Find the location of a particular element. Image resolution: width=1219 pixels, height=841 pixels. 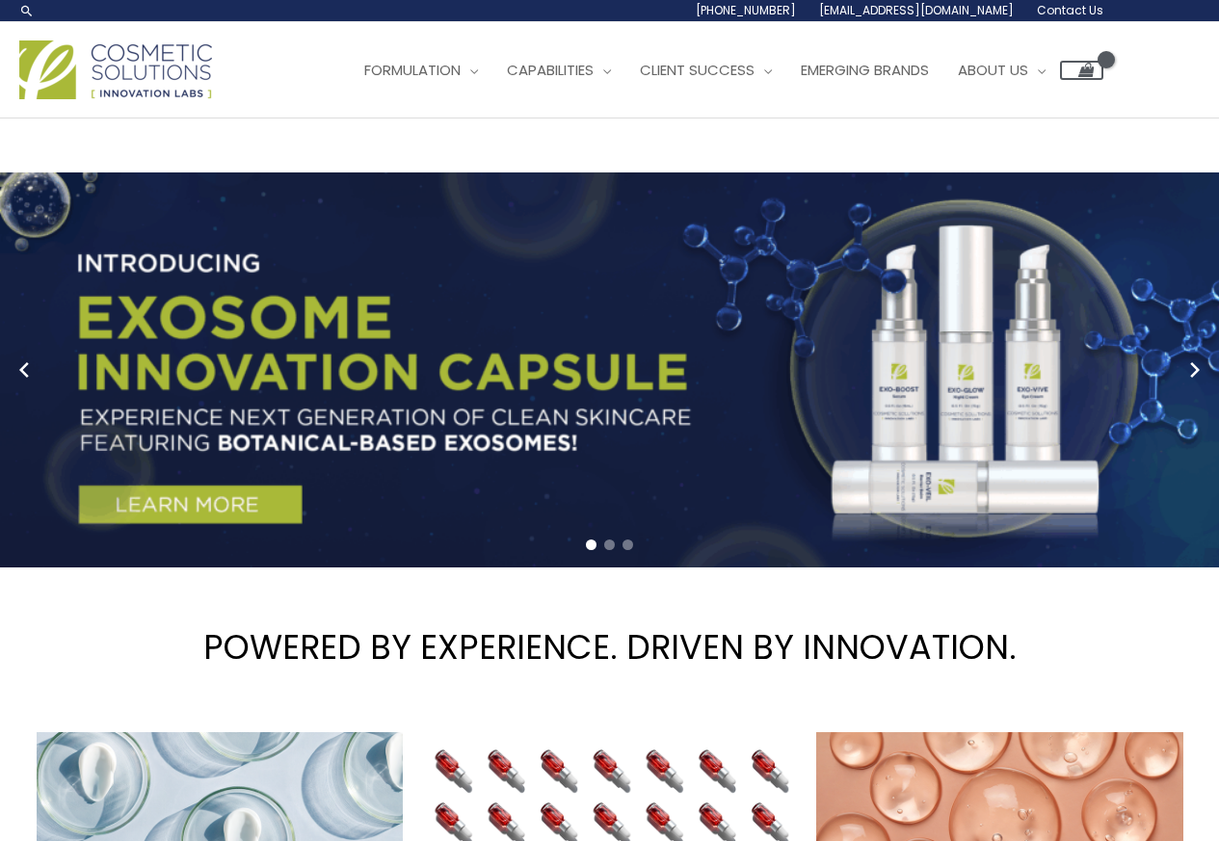

img: Cosmetic Solutions Logo is located at coordinates (116, 69).